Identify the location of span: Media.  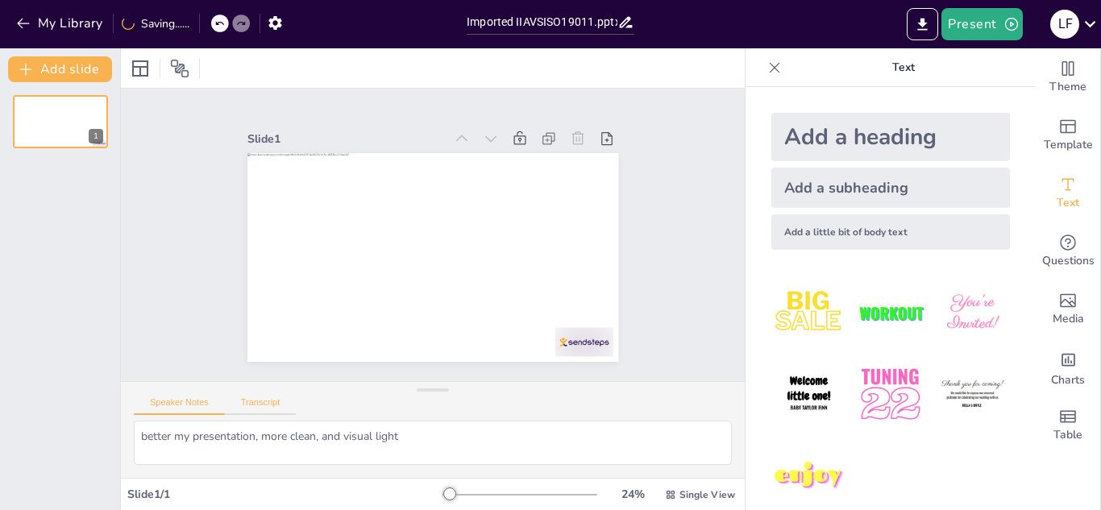
(1068, 319).